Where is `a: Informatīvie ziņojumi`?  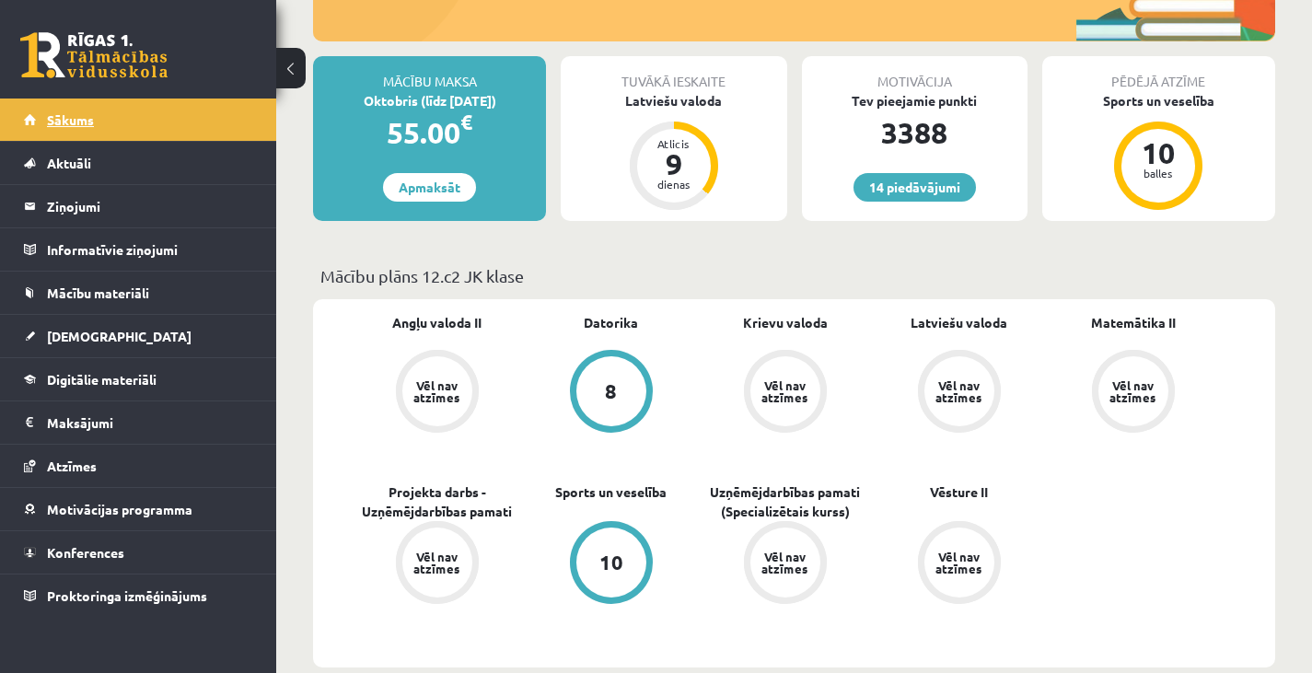
a: Informatīvie ziņojumi is located at coordinates (138, 250).